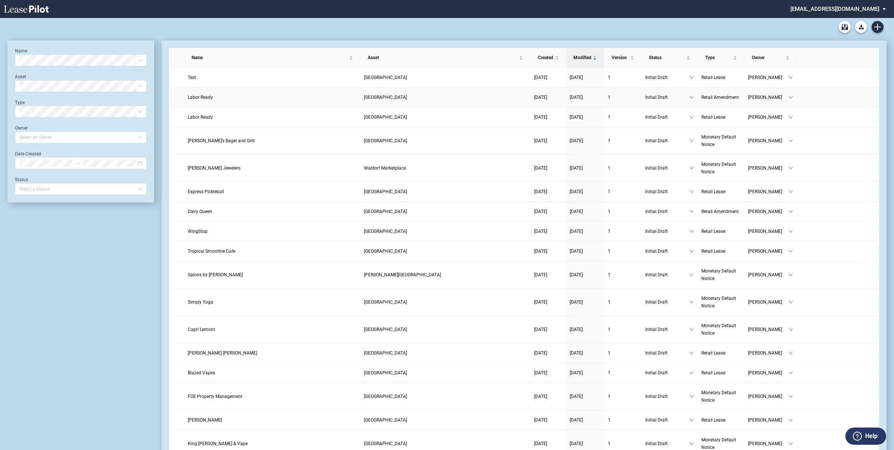 The image size is (894, 450). What do you see at coordinates (218, 443) in the screenshot?
I see `span: King Tobacco & Vape` at bounding box center [218, 443].